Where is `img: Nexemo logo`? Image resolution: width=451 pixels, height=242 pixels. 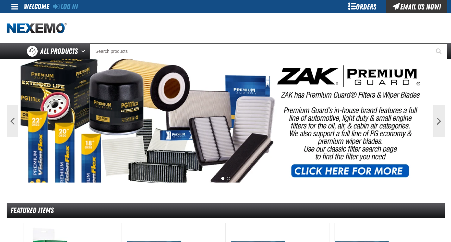 img: Nexemo logo is located at coordinates (37, 28).